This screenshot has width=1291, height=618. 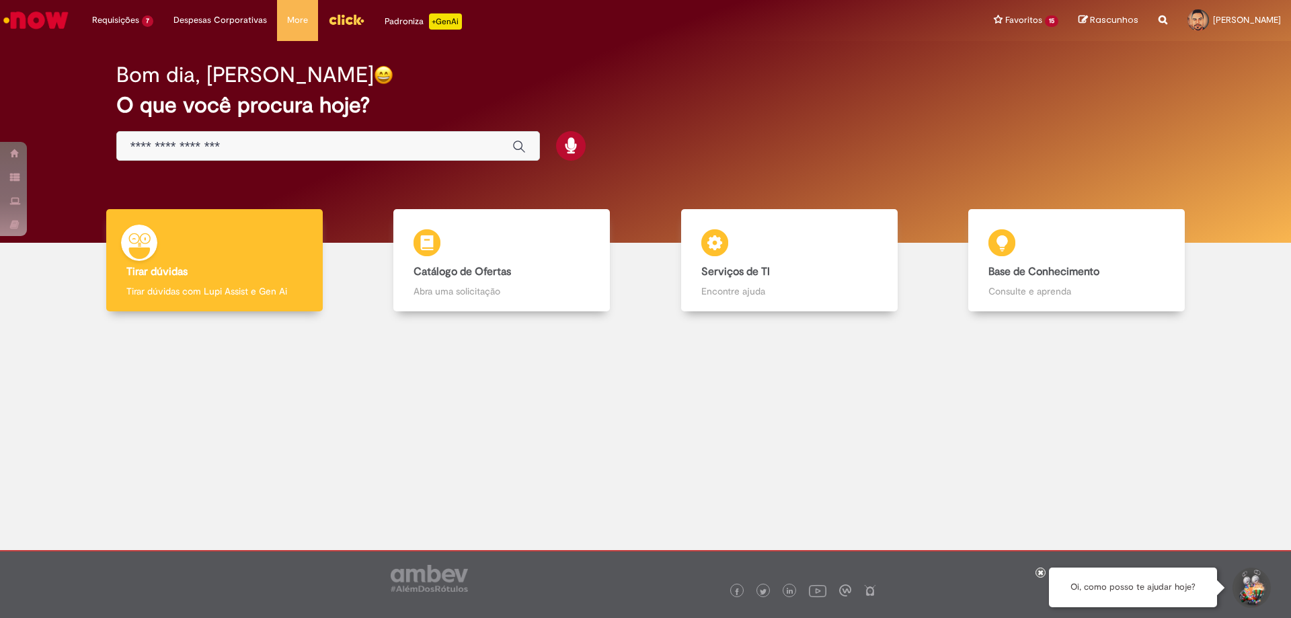 What do you see at coordinates (220, 20) in the screenshot?
I see `span: Despesas Corporativas` at bounding box center [220, 20].